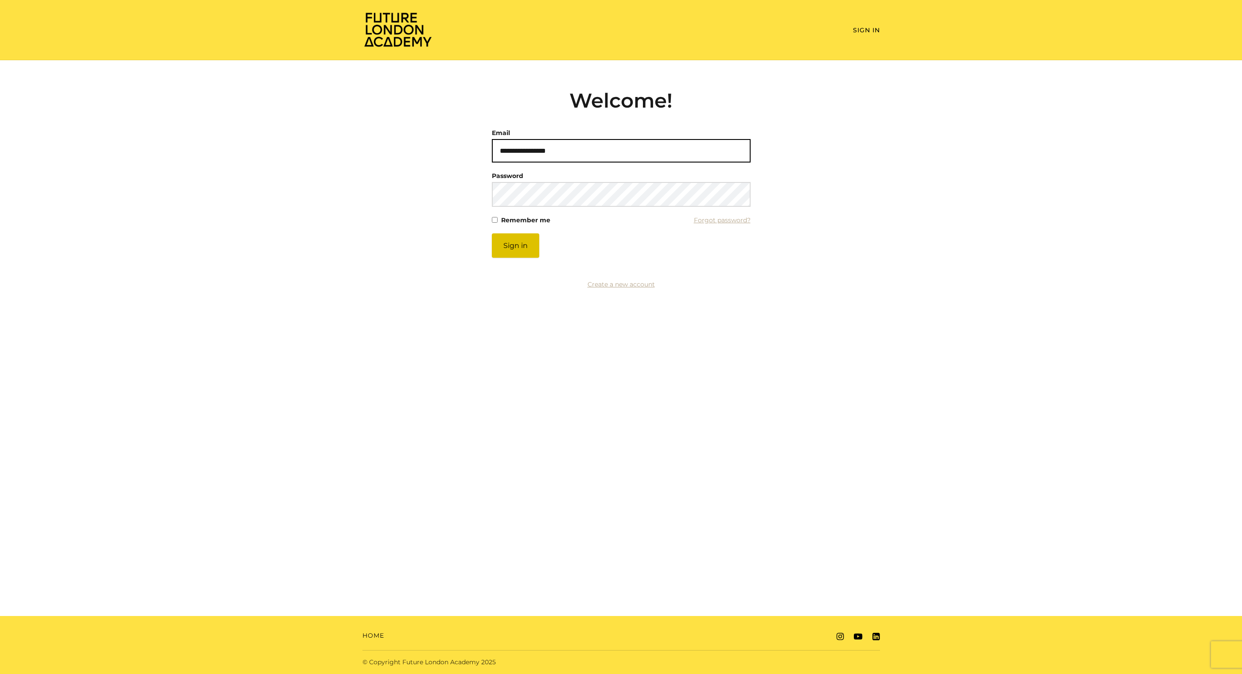 The height and width of the screenshot is (674, 1242). What do you see at coordinates (501, 133) in the screenshot?
I see `label: Email` at bounding box center [501, 133].